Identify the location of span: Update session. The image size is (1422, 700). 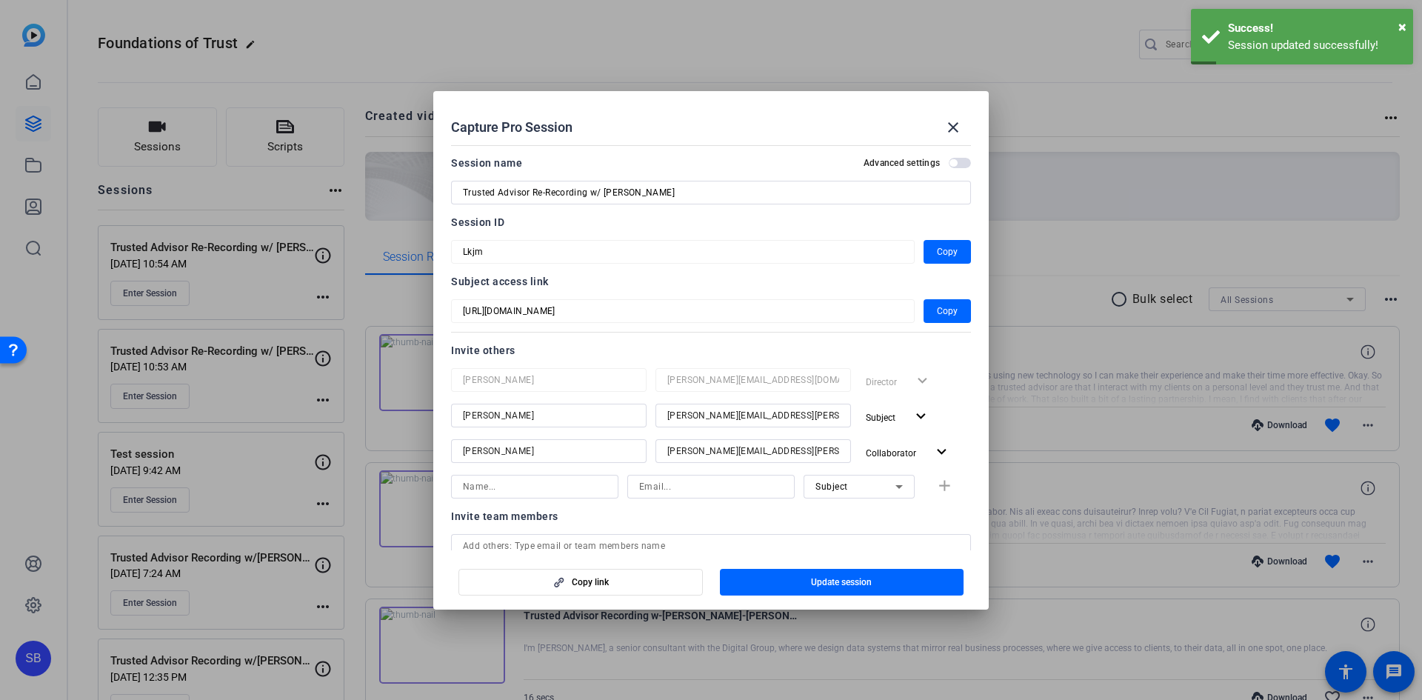
(841, 582).